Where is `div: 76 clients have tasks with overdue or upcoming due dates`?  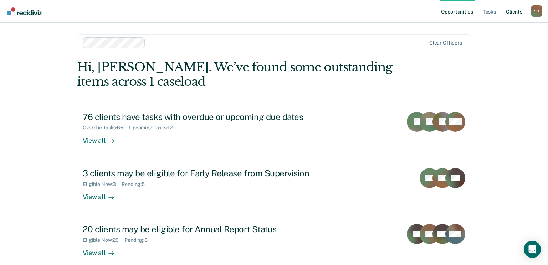 div: 76 clients have tasks with overdue or upcoming due dates is located at coordinates (208, 117).